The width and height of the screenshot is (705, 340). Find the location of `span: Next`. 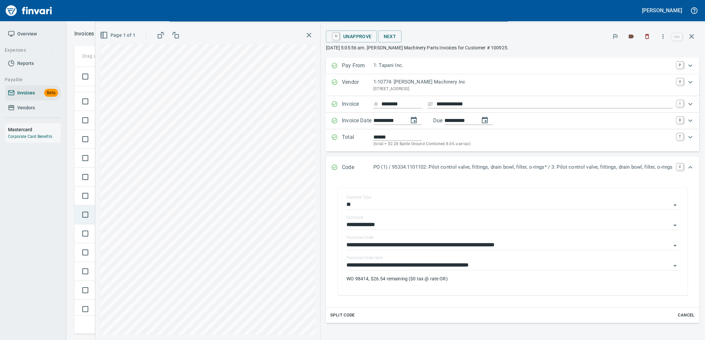

span: Next is located at coordinates (390, 36).